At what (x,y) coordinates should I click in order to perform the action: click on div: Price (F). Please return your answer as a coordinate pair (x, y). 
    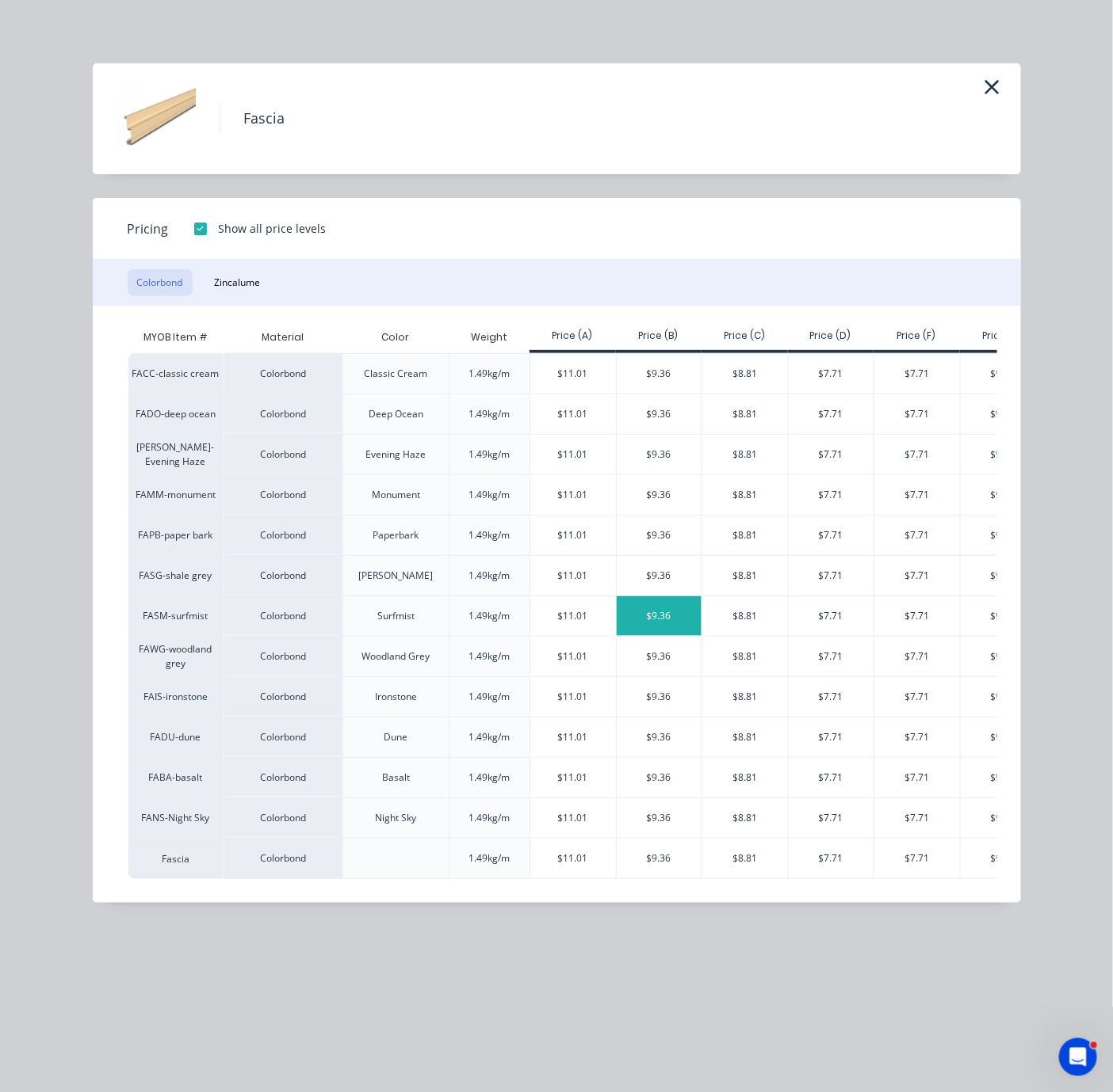
    Looking at the image, I should click on (916, 336).